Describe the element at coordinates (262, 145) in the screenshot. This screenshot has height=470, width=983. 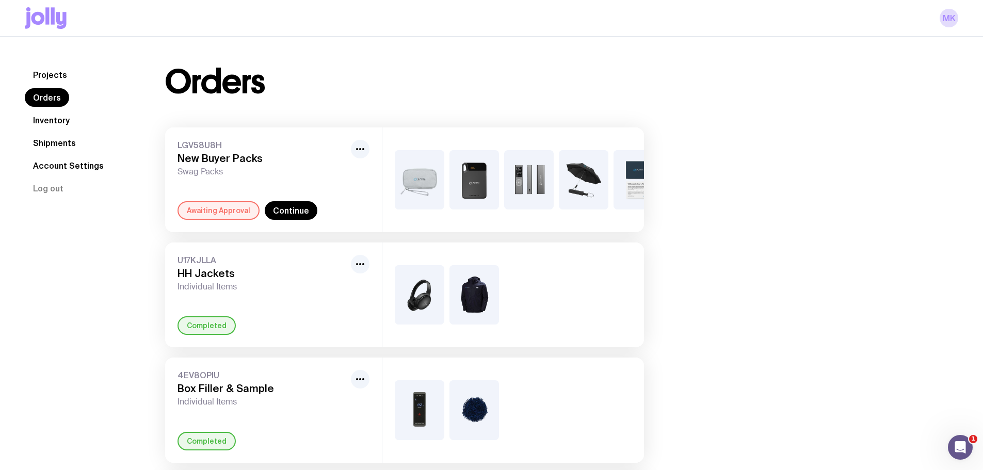
I see `span: LGV58U8H` at that location.